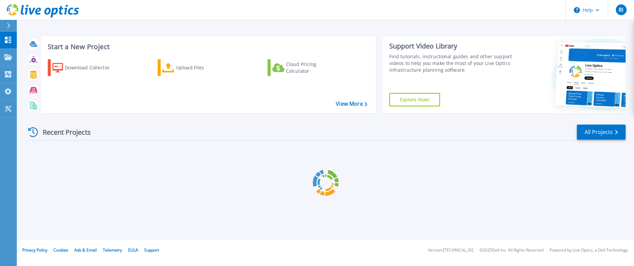  What do you see at coordinates (415, 100) in the screenshot?
I see `a: Explore Now!` at bounding box center [415, 100].